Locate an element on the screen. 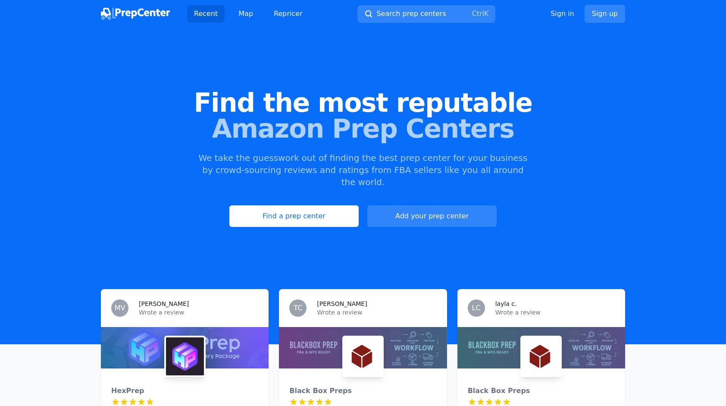 The width and height of the screenshot is (726, 406). kbd: Ctrl is located at coordinates (478, 13).